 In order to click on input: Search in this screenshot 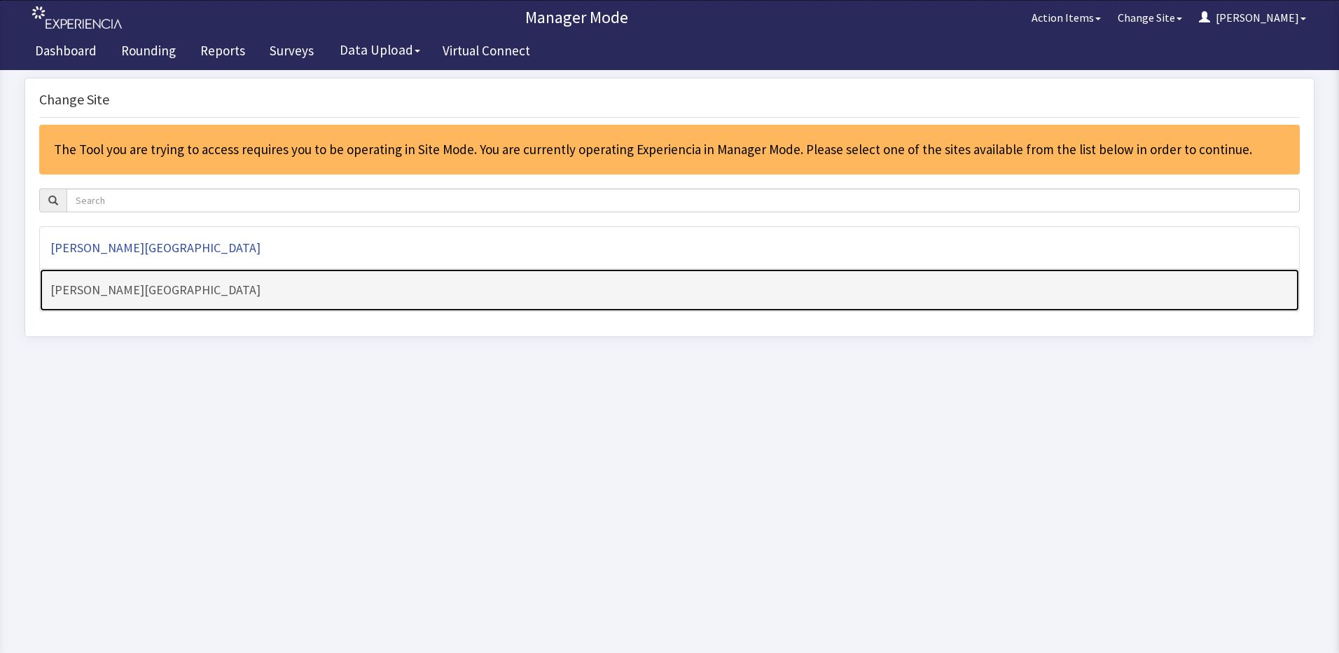, I will do `click(683, 130)`.